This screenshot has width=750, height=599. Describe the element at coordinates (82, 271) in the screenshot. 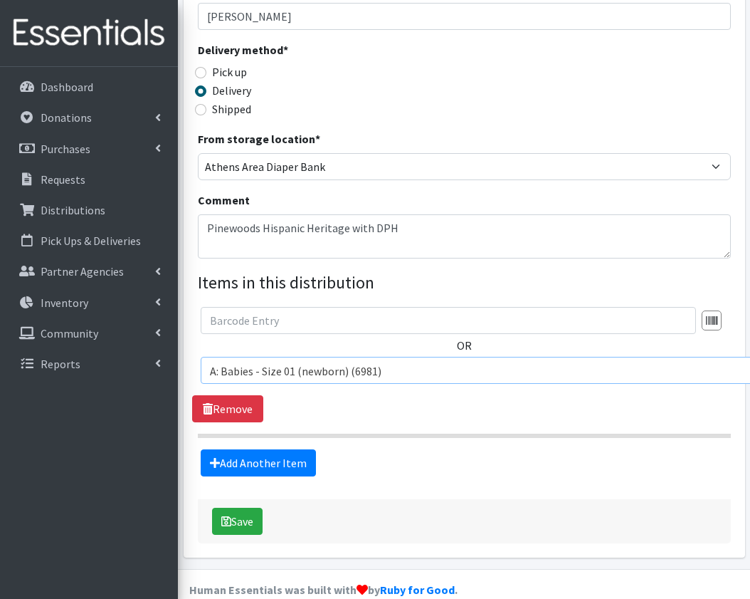

I see `p: Partner Agencies` at that location.